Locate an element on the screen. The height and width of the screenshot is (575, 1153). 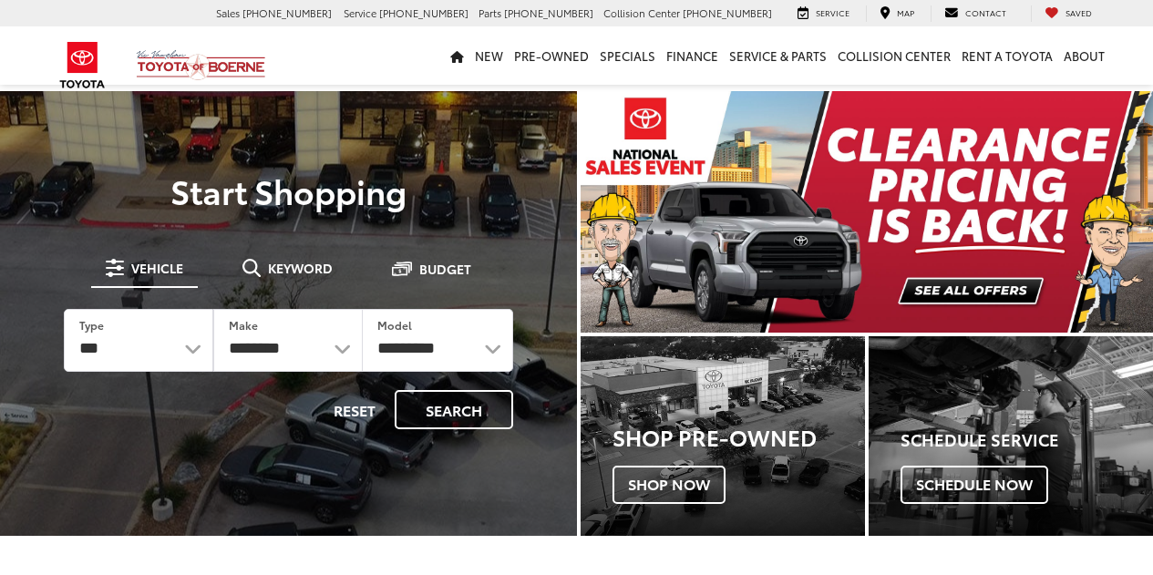
a: Schedule Service Schedule Now is located at coordinates (1011, 436).